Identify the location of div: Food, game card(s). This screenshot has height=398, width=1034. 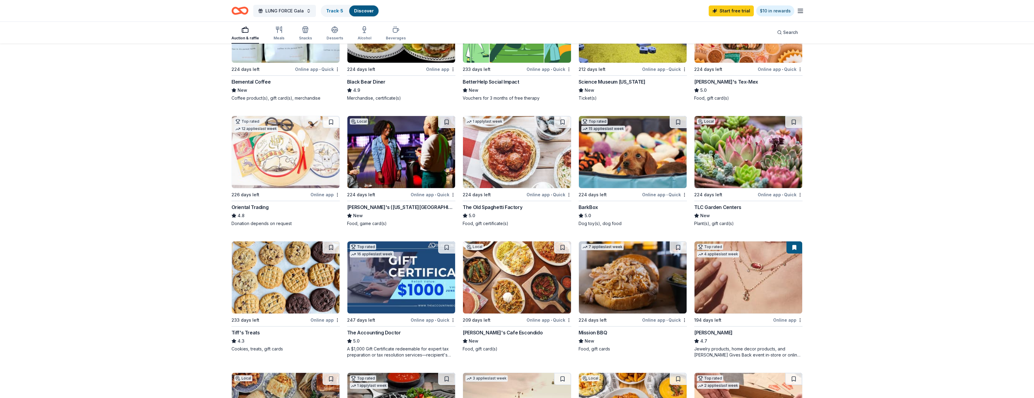
(401, 223).